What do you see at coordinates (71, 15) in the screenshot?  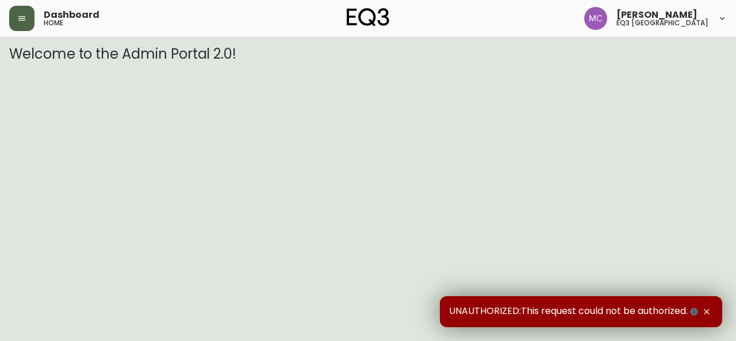 I see `span: Dashboard` at bounding box center [71, 15].